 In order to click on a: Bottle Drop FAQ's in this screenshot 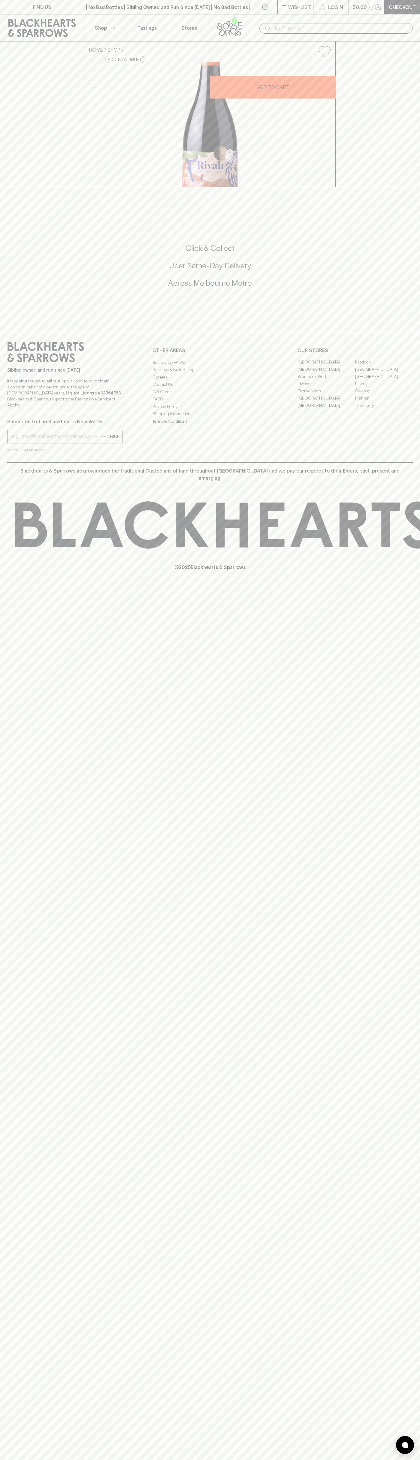, I will do `click(210, 362)`.